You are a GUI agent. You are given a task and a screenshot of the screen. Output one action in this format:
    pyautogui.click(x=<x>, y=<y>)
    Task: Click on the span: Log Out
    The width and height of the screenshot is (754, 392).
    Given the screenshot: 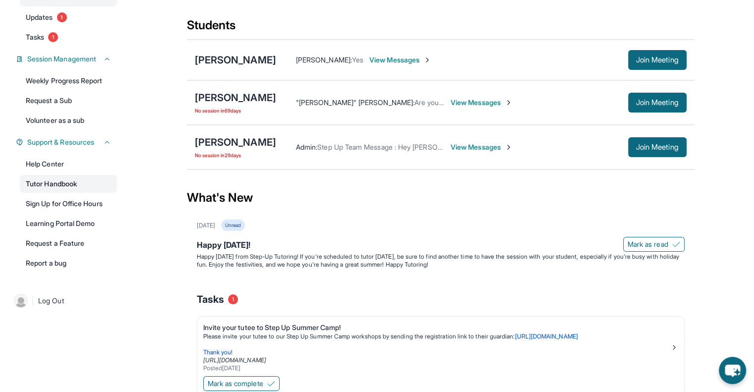 What is the action you would take?
    pyautogui.click(x=51, y=301)
    